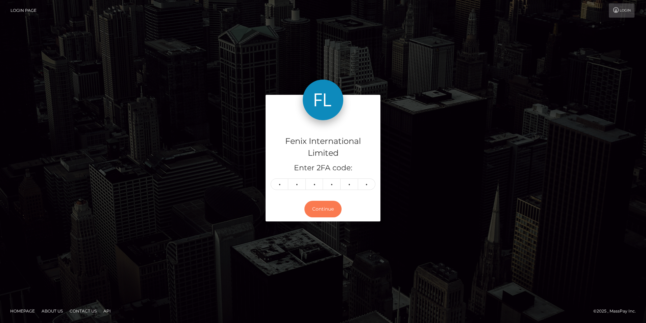  I want to click on button: Continue, so click(323, 209).